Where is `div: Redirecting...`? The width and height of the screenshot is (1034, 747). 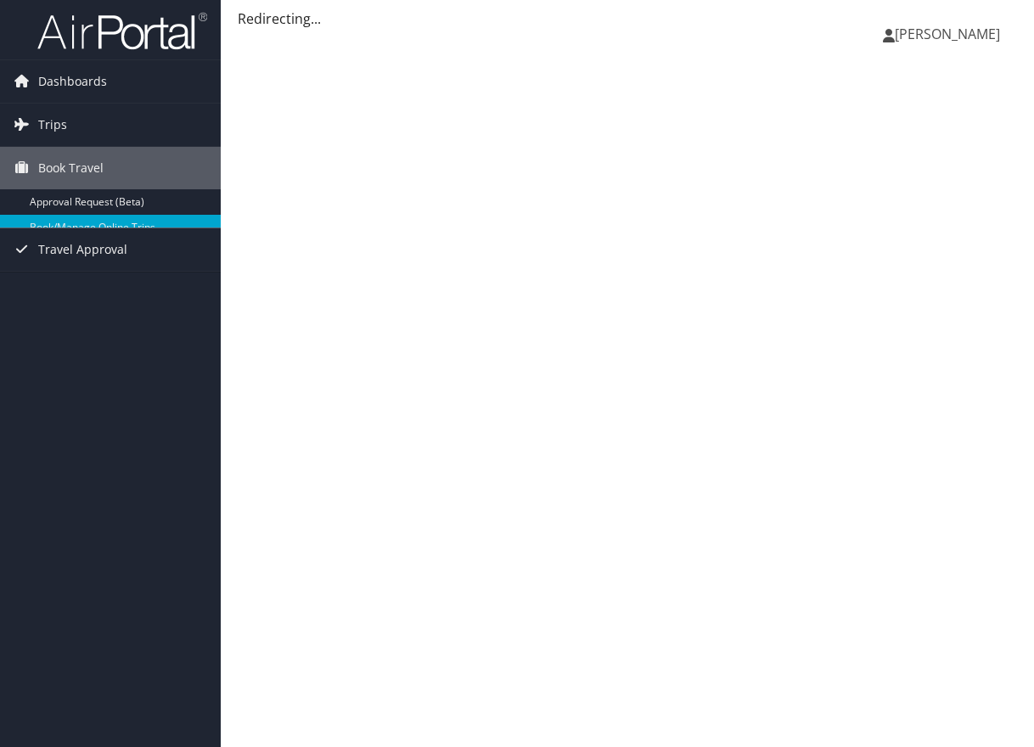
div: Redirecting... is located at coordinates (627, 19).